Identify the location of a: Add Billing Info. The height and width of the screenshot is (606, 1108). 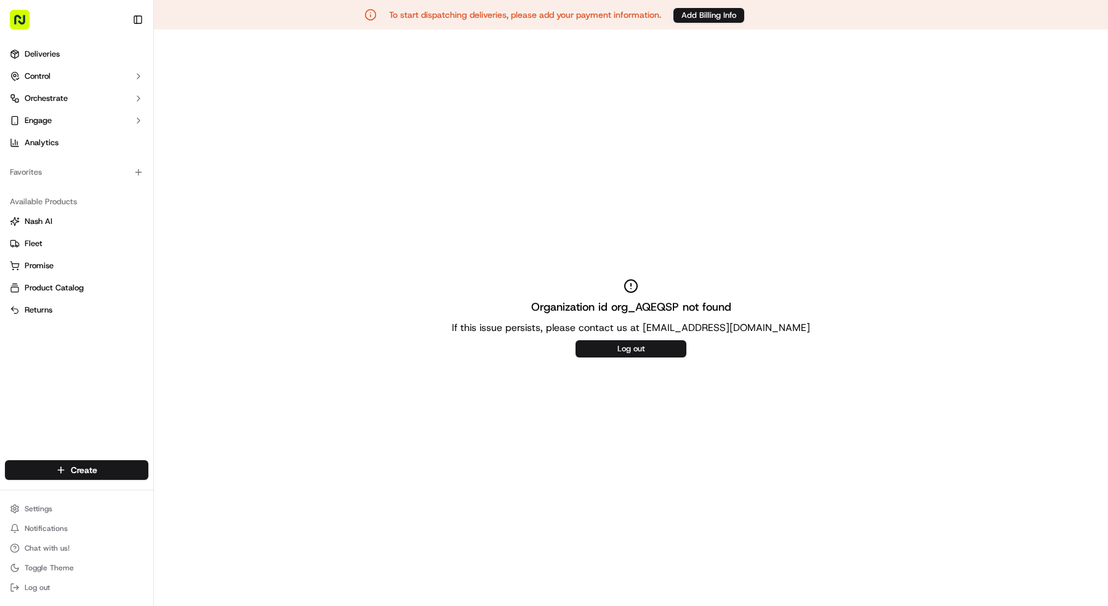
(708, 15).